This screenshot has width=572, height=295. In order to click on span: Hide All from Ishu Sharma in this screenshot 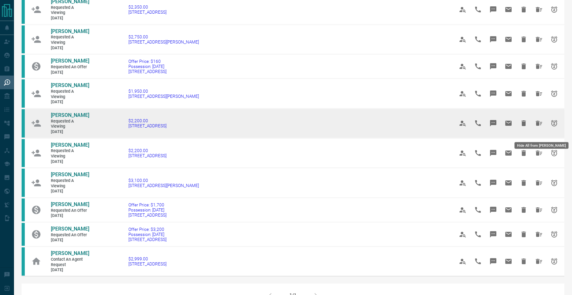, I will do `click(539, 10)`.